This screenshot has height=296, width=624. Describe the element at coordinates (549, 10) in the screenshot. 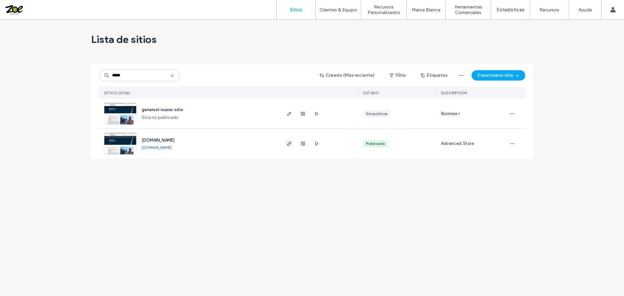

I see `label: Recursos` at that location.